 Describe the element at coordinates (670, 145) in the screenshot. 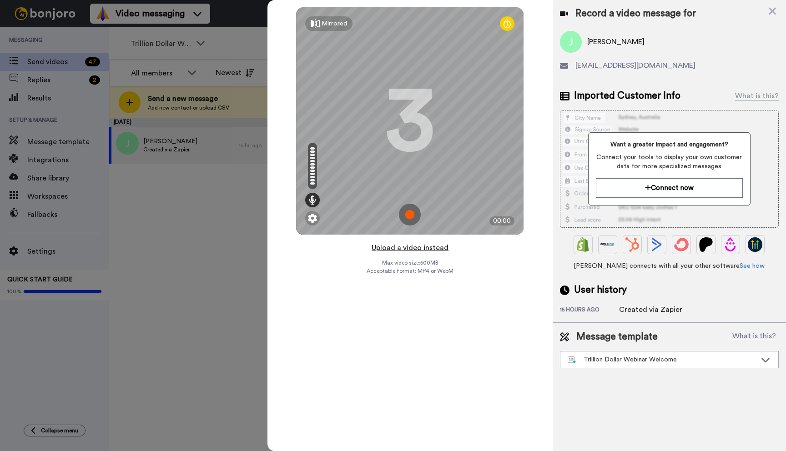

I see `span: Want a greater impact and engagement?` at that location.